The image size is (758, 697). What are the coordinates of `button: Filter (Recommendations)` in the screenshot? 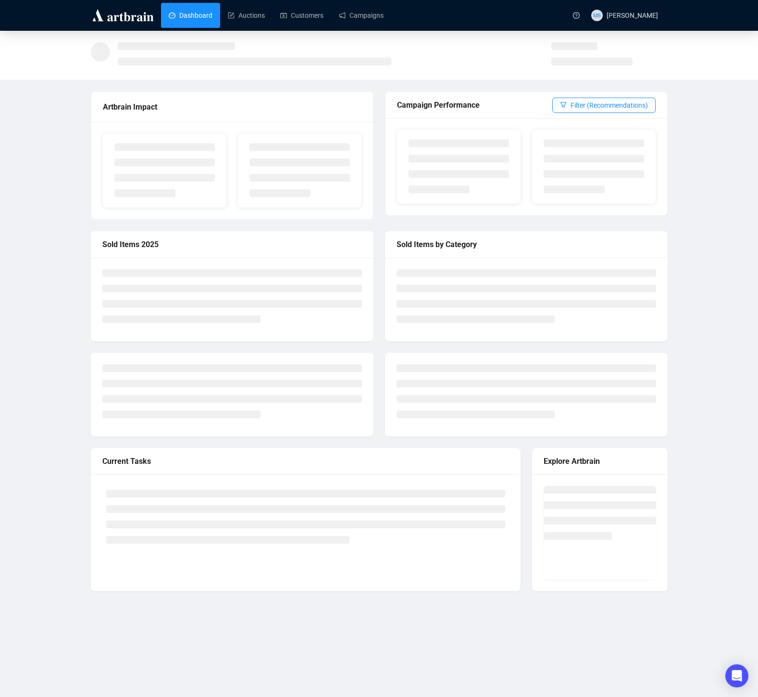 It's located at (604, 105).